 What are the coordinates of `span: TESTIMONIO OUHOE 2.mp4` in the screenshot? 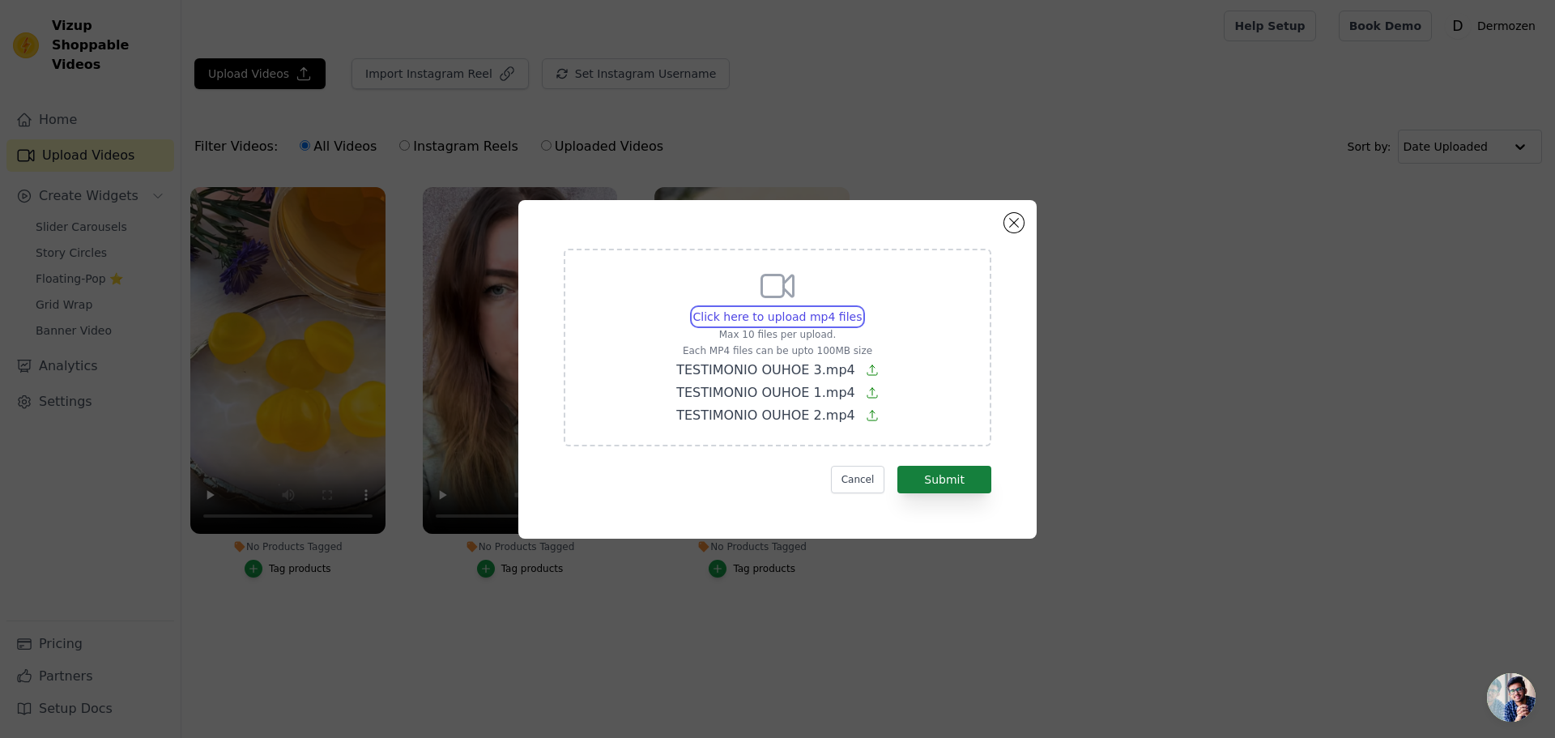 It's located at (766, 415).